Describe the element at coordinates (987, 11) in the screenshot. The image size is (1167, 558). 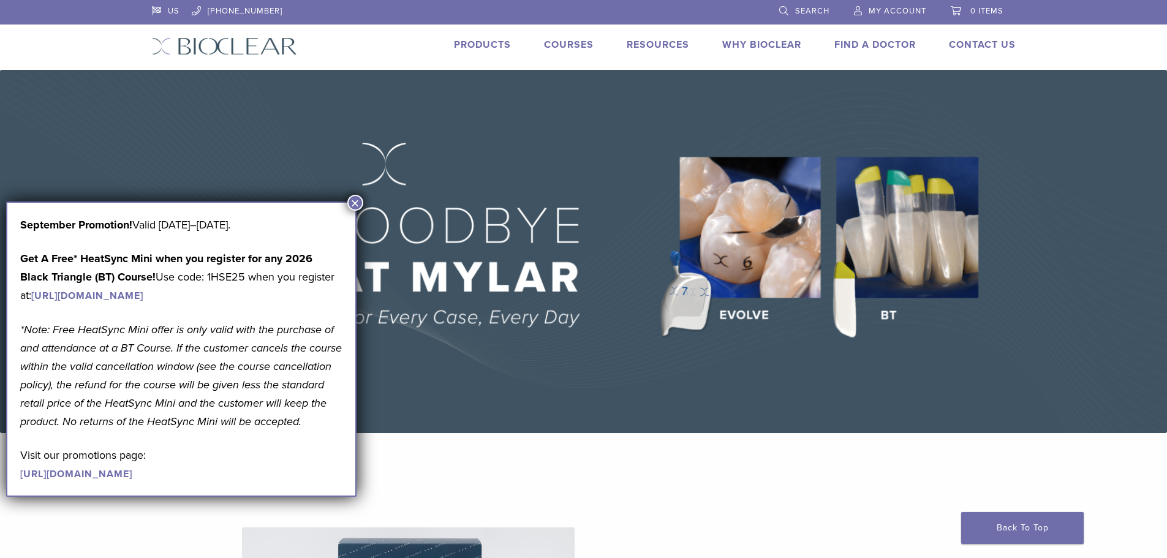
I see `span: 0 items` at that location.